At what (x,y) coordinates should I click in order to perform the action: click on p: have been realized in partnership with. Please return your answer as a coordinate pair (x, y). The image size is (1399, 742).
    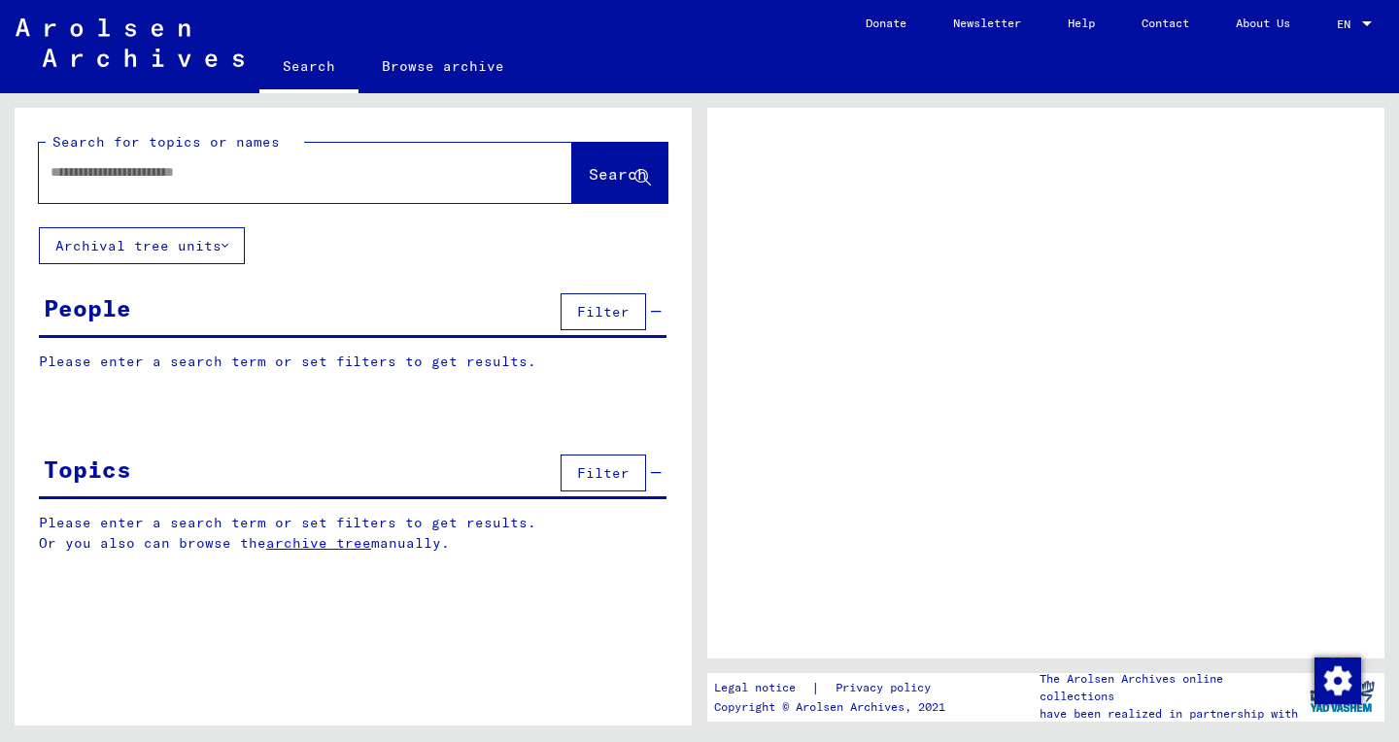
    Looking at the image, I should click on (1170, 714).